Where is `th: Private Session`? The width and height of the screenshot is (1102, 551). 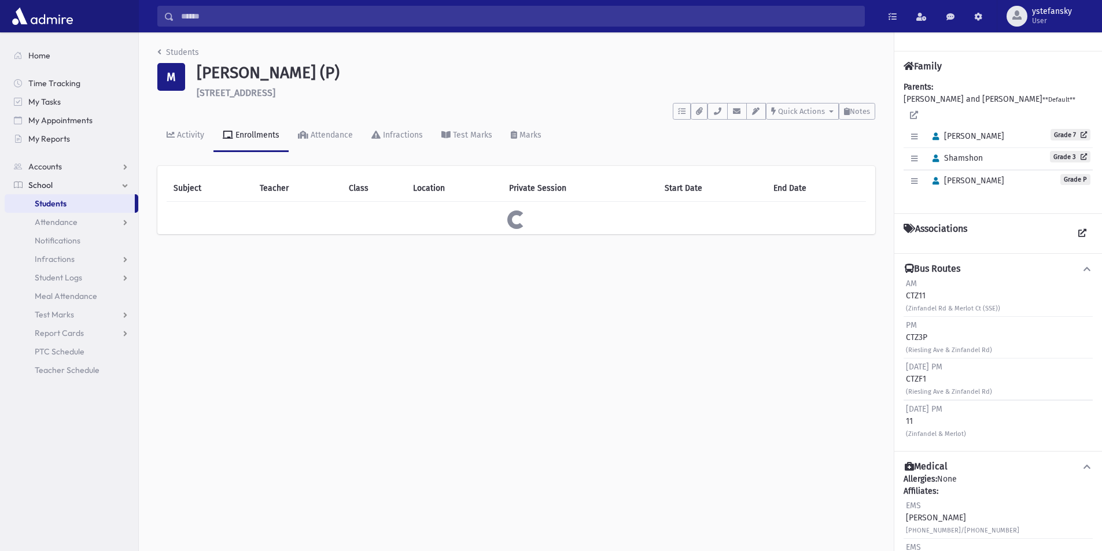 th: Private Session is located at coordinates (580, 189).